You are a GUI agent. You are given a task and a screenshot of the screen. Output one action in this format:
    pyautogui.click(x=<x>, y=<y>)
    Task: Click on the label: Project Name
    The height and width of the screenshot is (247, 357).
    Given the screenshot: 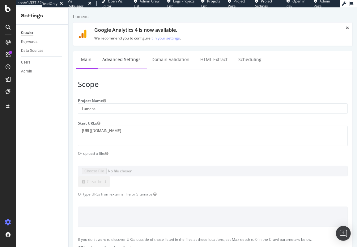 What is the action you would take?
    pyautogui.click(x=23, y=92)
    